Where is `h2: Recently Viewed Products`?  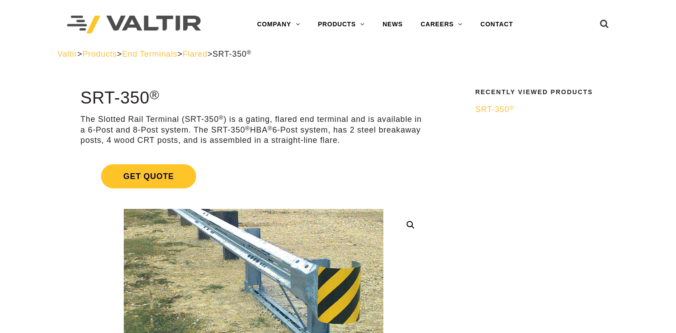
h2: Recently Viewed Products is located at coordinates (544, 92).